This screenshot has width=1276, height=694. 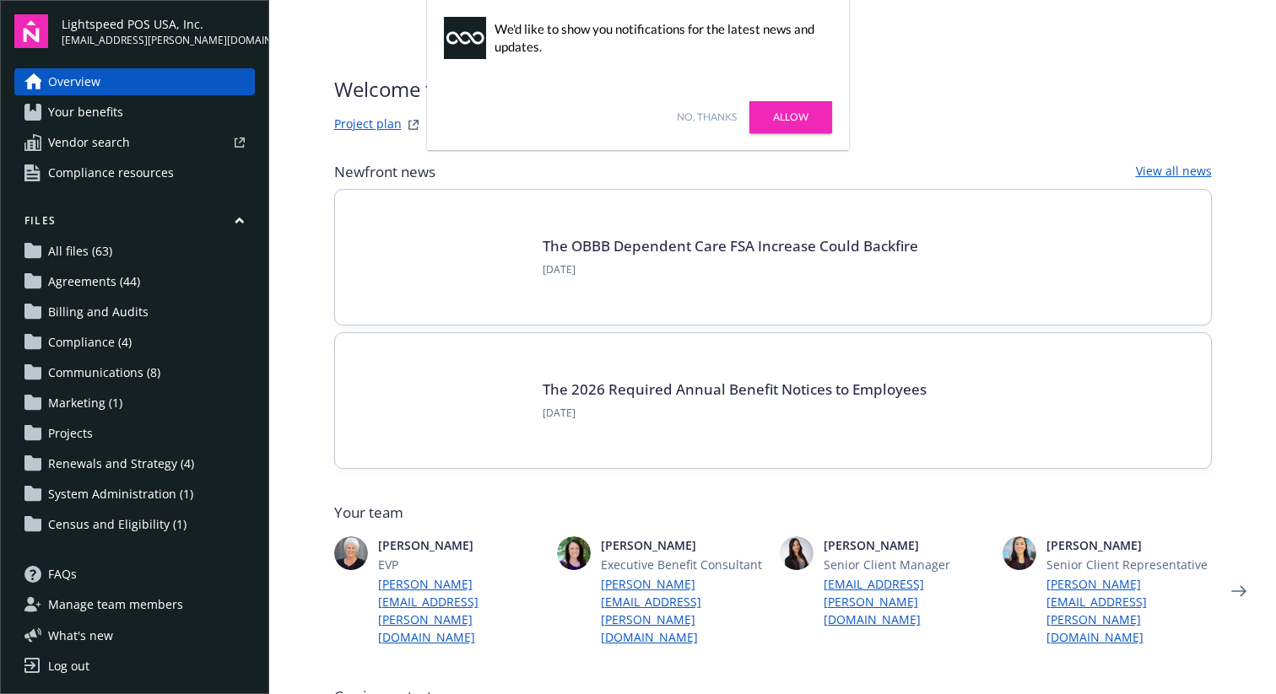 I want to click on span: Executive Benefit Consultant, so click(x=683, y=565).